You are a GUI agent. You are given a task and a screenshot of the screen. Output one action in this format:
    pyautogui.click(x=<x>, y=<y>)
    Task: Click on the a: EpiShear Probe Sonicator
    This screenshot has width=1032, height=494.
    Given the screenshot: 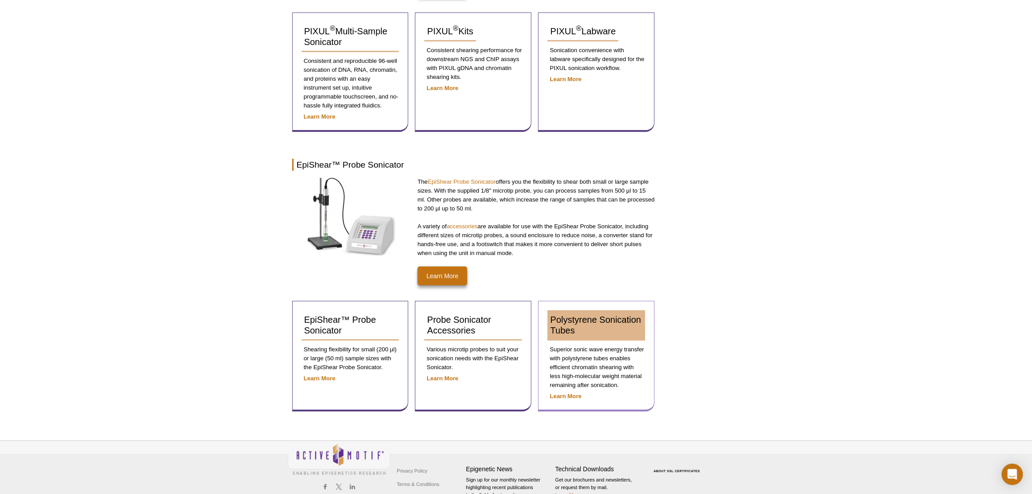 What is the action you would take?
    pyautogui.click(x=462, y=182)
    